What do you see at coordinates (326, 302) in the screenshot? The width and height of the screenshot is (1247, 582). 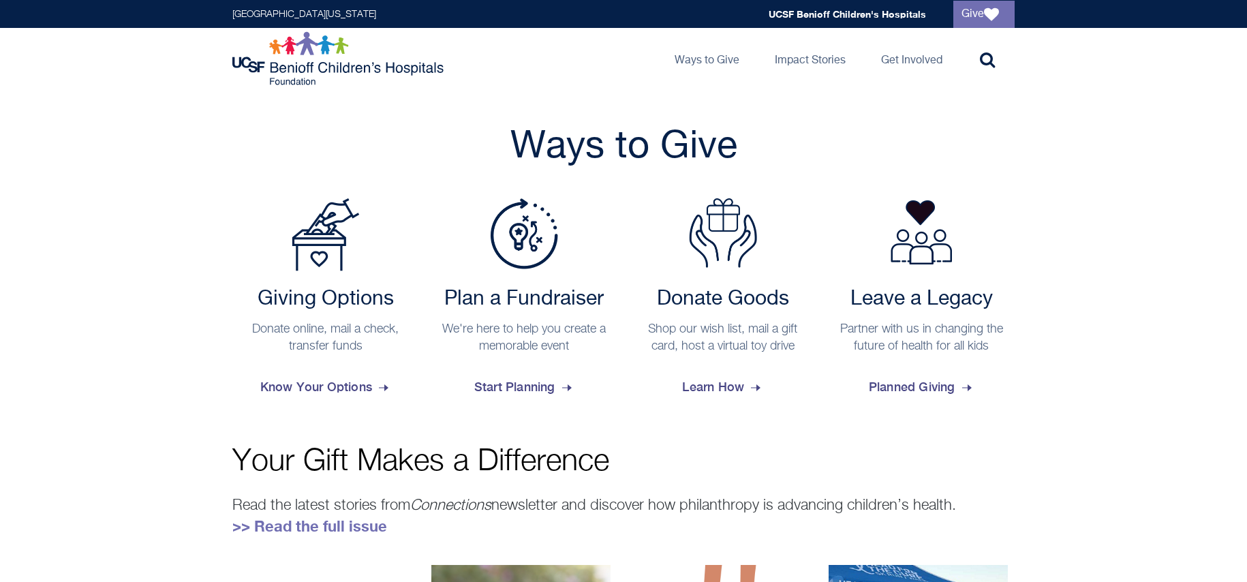 I see `a: Payment Options Giving Options Donate online, mail a check, transfer funds Know Your Options` at bounding box center [326, 302].